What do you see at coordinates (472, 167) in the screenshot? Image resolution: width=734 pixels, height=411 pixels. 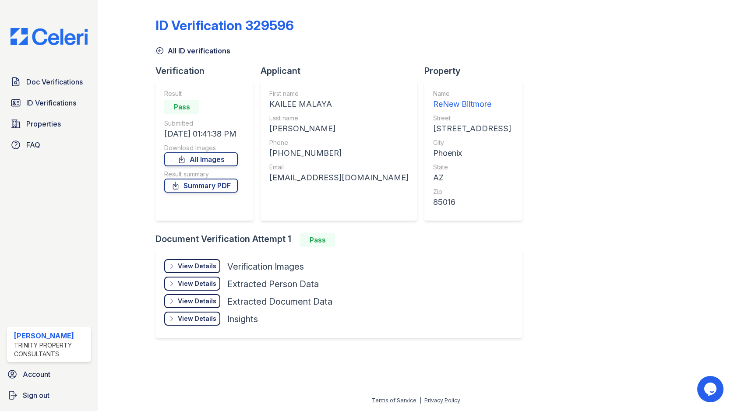 I see `div: State` at bounding box center [472, 167].